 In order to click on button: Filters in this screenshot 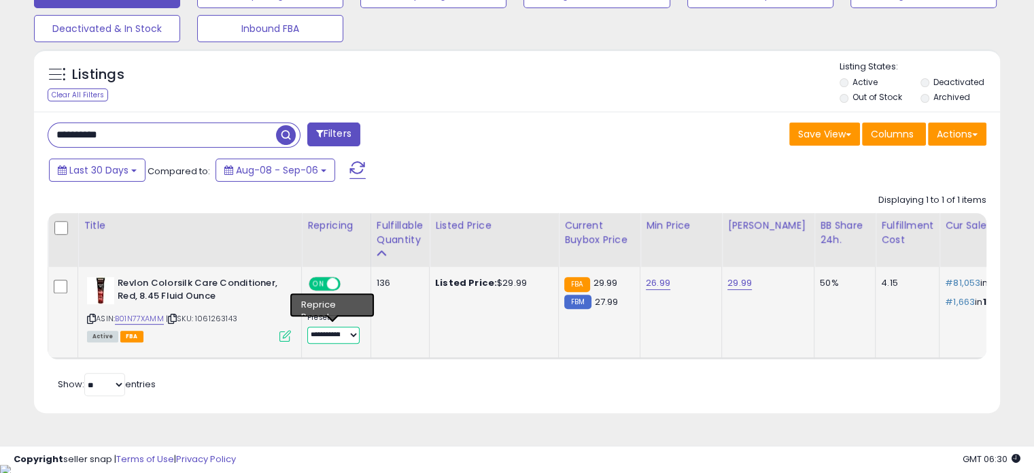, I will do `click(334, 134)`.